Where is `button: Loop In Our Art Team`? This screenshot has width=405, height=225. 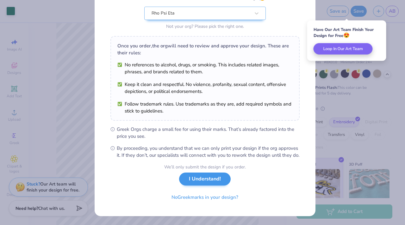
button: Loop In Our Art Team is located at coordinates (343, 49).